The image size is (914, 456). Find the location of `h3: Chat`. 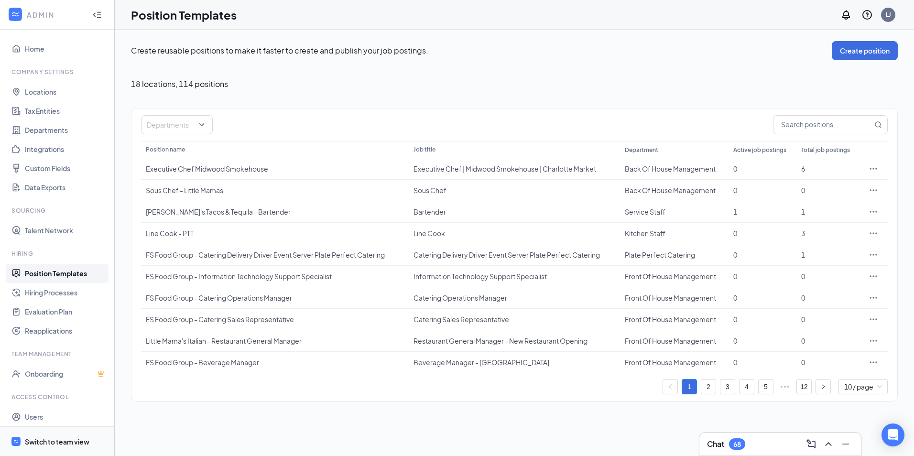

h3: Chat is located at coordinates (716, 444).